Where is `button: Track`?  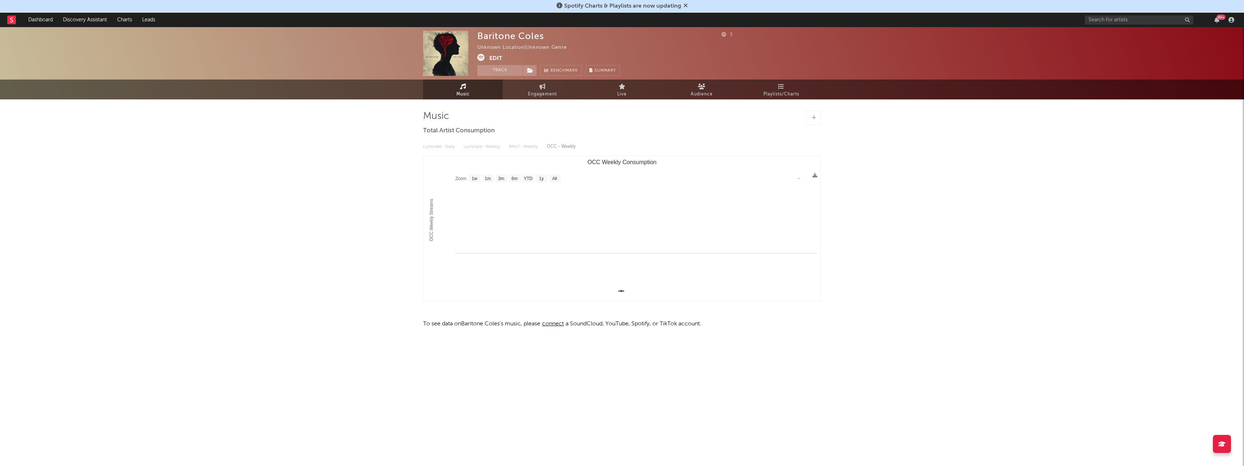 button: Track is located at coordinates (500, 71).